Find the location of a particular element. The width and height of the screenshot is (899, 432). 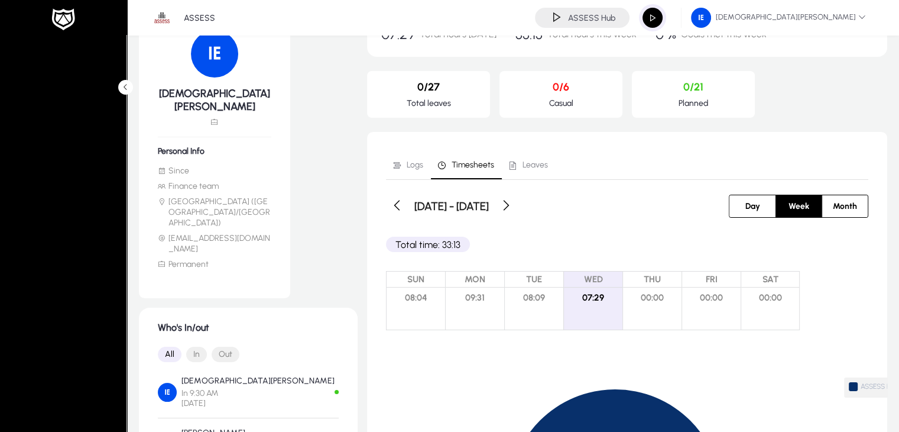

h1: Who's In/out is located at coordinates (248, 327).